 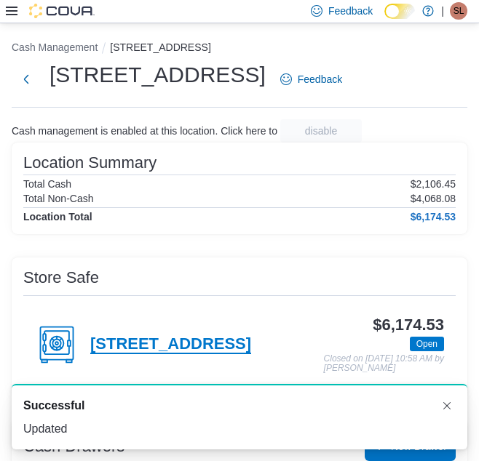 I want to click on h6: Total Cash, so click(x=47, y=184).